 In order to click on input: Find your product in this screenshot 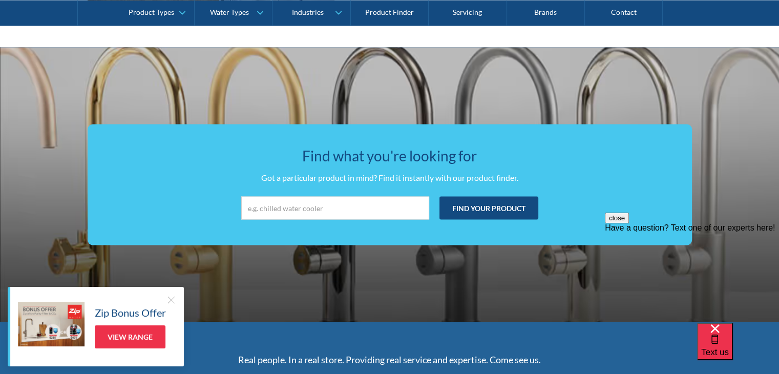, I will do `click(488, 207)`.